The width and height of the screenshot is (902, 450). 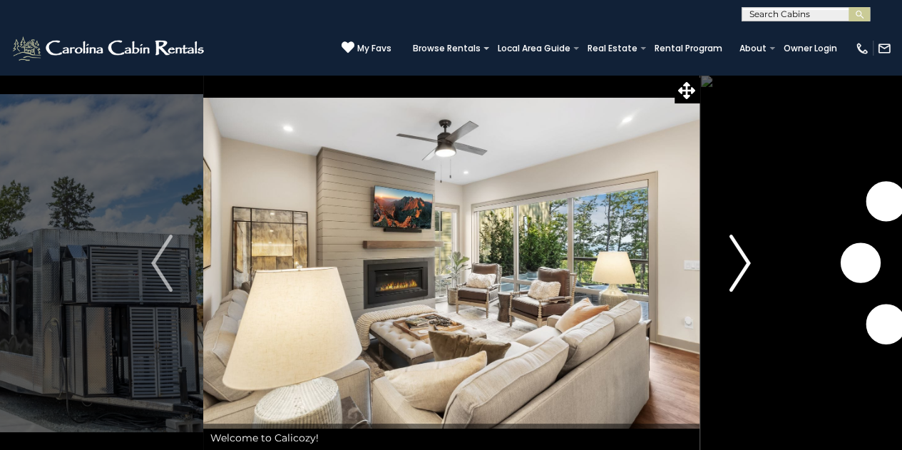 What do you see at coordinates (374, 48) in the screenshot?
I see `span: My Favs` at bounding box center [374, 48].